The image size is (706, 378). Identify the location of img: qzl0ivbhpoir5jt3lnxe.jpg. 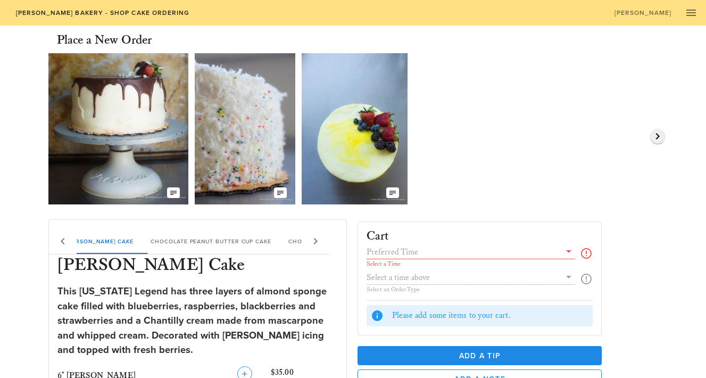
(245, 129).